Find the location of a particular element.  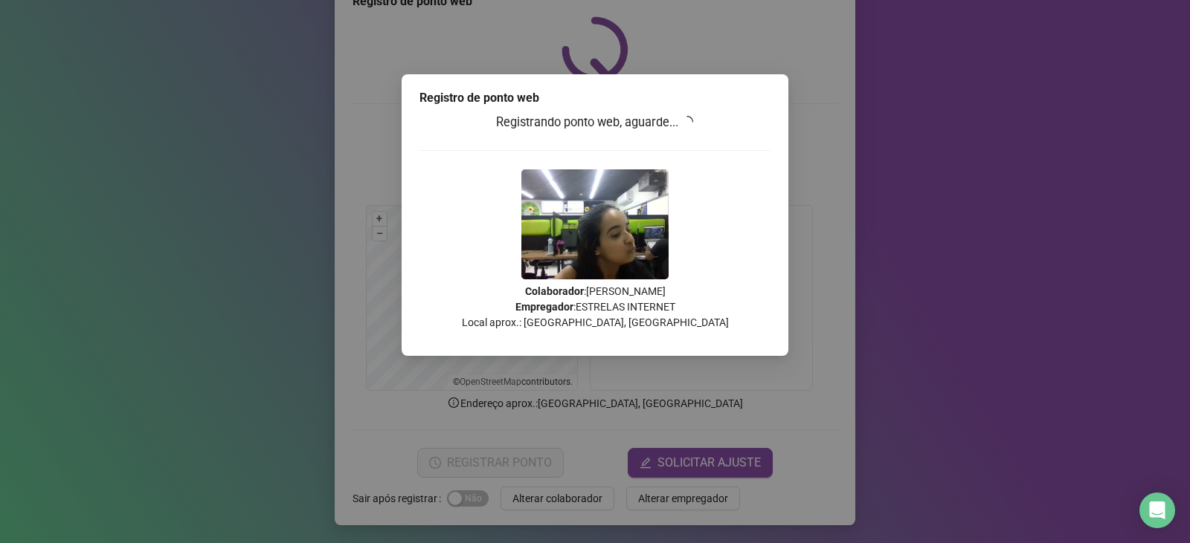

div: Open Intercom Messenger is located at coordinates (1157, 511).